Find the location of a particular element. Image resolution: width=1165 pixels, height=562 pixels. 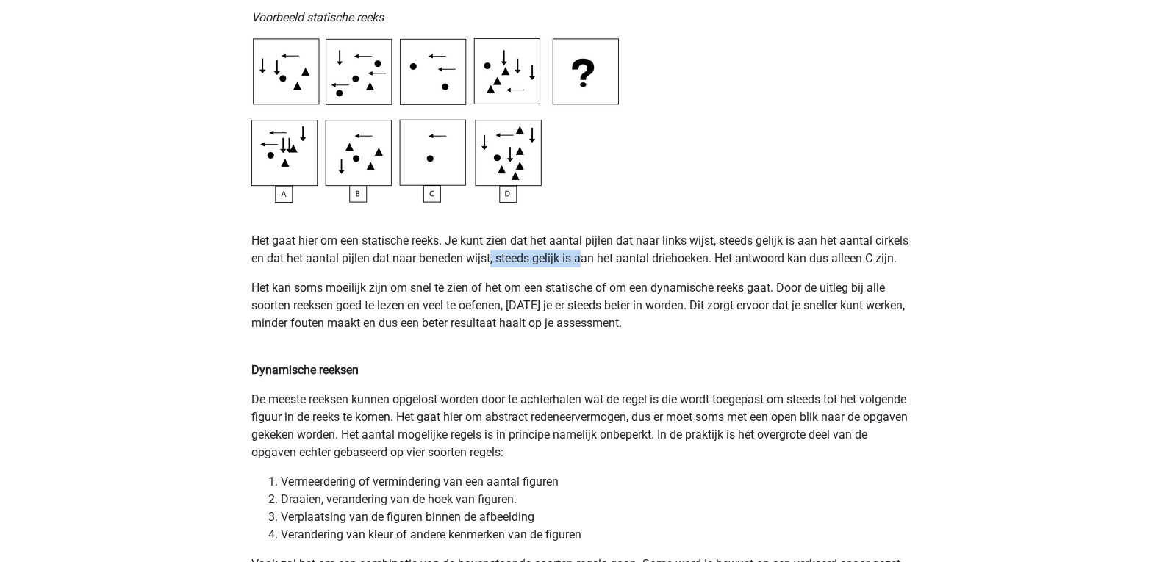

p: Het kan soms moeilijk zijn om snel te zien of het om een statische of om een dynamische reeks gaa... is located at coordinates (583, 315).